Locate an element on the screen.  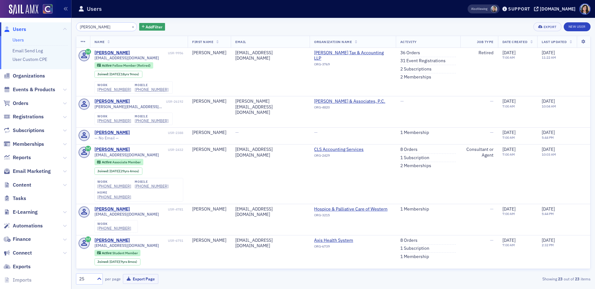
a: 8 Orders is located at coordinates (409, 241).